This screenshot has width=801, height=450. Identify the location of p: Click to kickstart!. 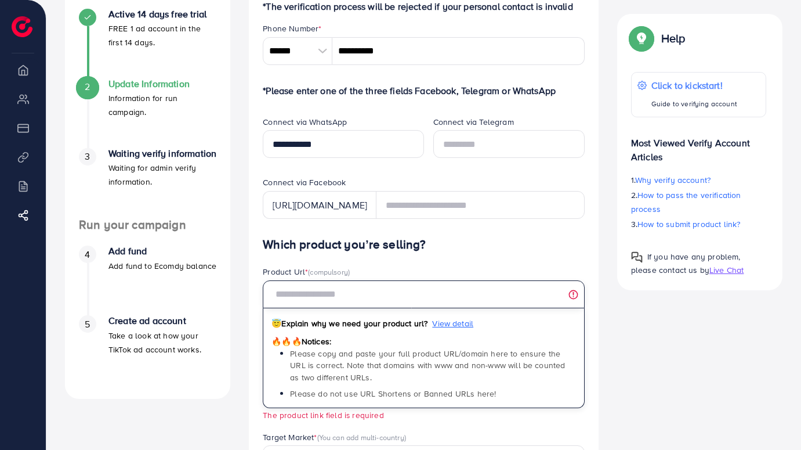
(695, 85).